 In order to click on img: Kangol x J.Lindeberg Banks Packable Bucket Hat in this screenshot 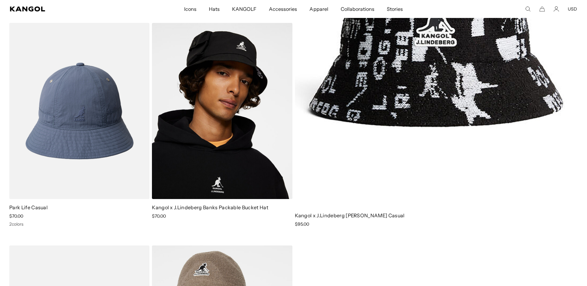, I will do `click(222, 111)`.